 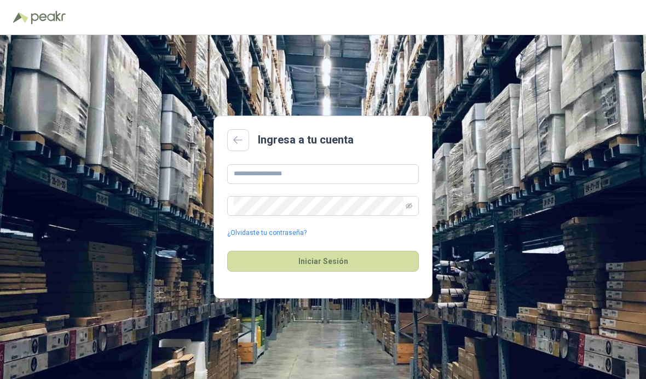 What do you see at coordinates (323, 261) in the screenshot?
I see `button: Iniciar Sesión` at bounding box center [323, 261].